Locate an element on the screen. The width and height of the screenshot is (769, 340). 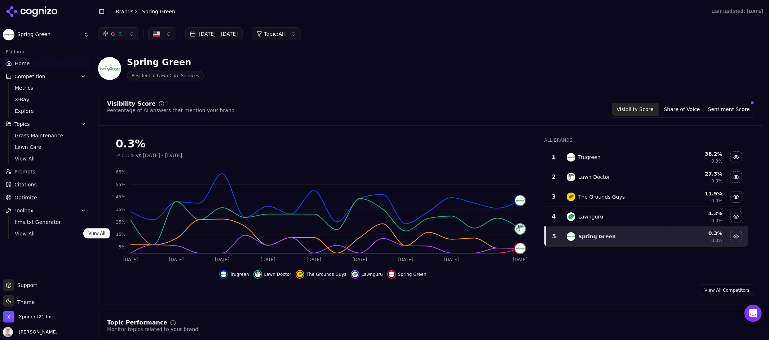
tspan: 5% is located at coordinates (122, 247).